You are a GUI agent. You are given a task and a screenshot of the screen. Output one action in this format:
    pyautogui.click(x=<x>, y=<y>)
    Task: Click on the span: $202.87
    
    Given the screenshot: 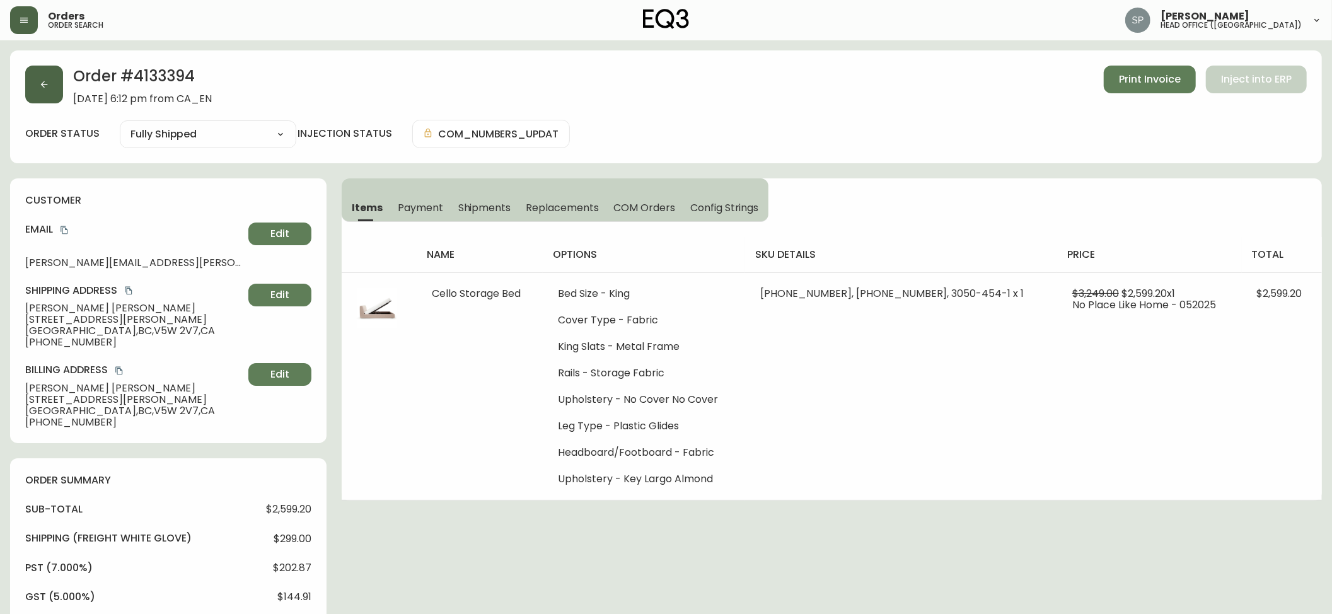 What is the action you would take?
    pyautogui.click(x=292, y=568)
    